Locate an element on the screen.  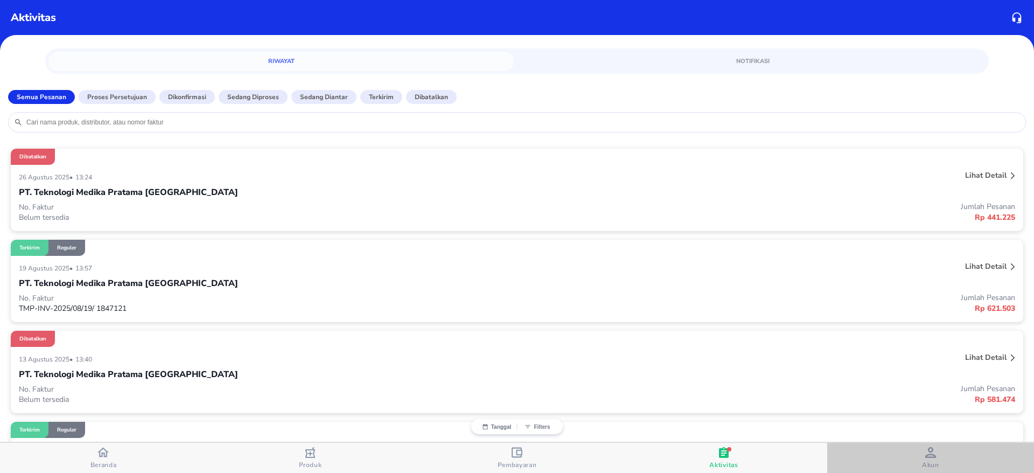
p: 13:24 is located at coordinates (85, 177).